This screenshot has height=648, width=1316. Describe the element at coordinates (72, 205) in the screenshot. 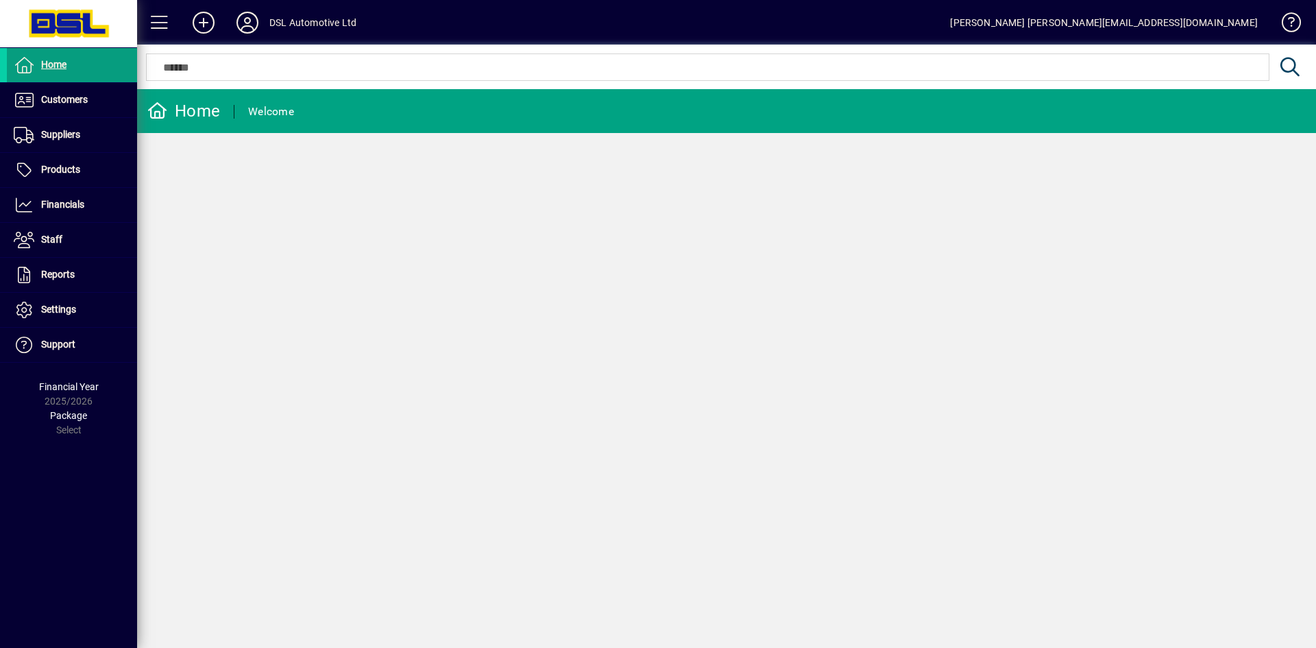

I see `a: Financials` at that location.